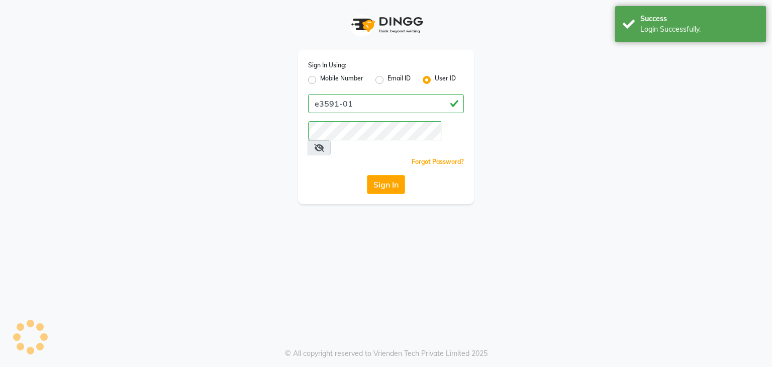  I want to click on button: Sign In, so click(386, 184).